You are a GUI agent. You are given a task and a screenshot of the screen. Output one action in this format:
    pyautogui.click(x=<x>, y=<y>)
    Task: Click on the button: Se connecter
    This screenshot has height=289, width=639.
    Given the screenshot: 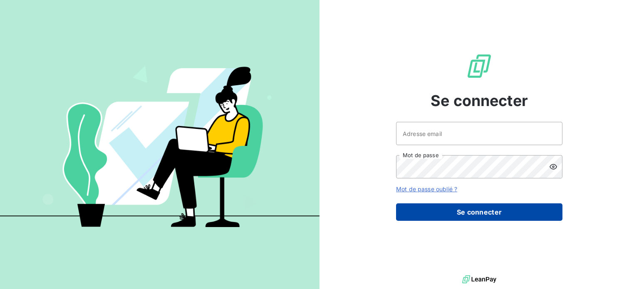 What is the action you would take?
    pyautogui.click(x=479, y=212)
    